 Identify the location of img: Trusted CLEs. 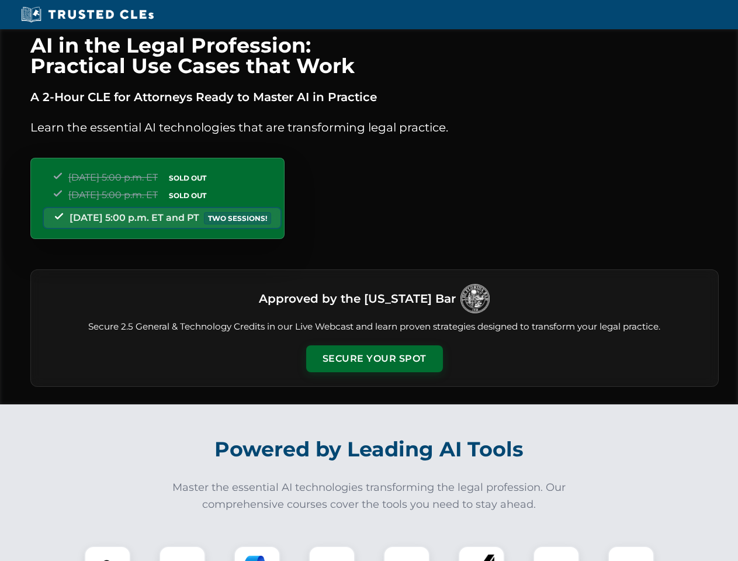
(87, 15).